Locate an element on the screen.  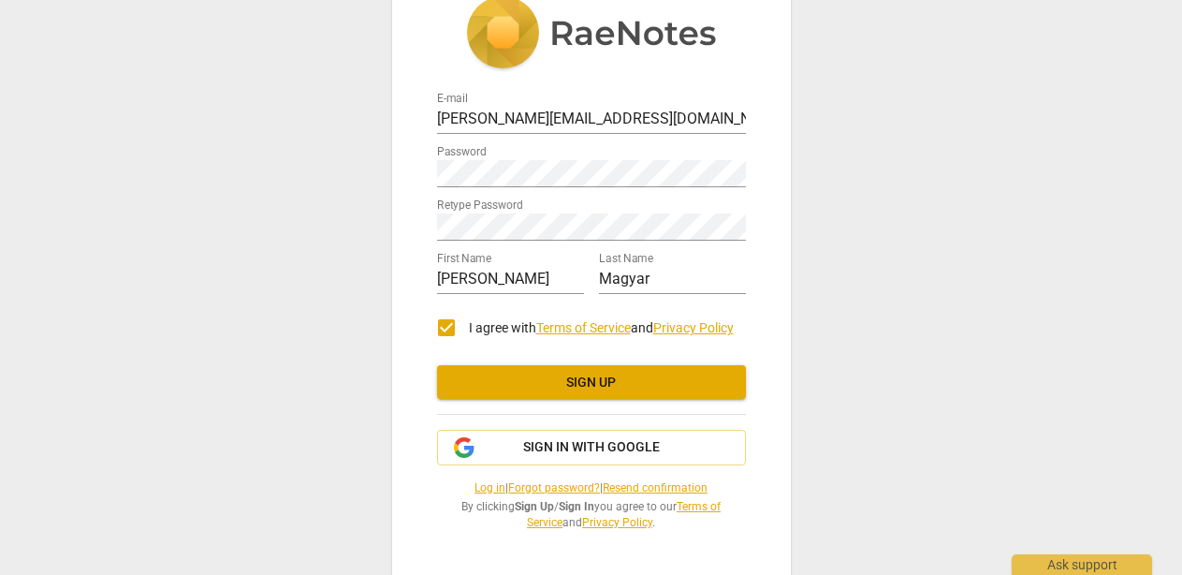
span: By clicking / you agree to our and . is located at coordinates (592, 514).